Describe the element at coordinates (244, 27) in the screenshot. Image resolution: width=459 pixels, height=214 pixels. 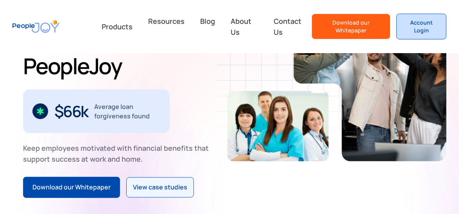
I see `a: About Us` at that location.